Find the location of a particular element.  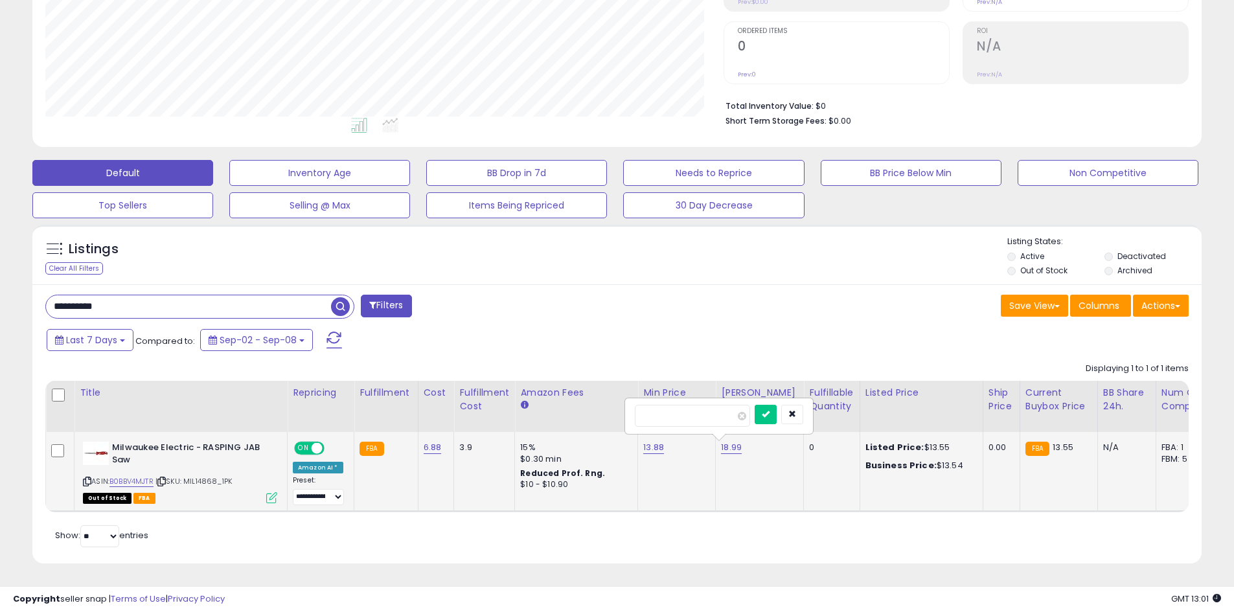

div: FBM: 5 is located at coordinates (1183, 459).